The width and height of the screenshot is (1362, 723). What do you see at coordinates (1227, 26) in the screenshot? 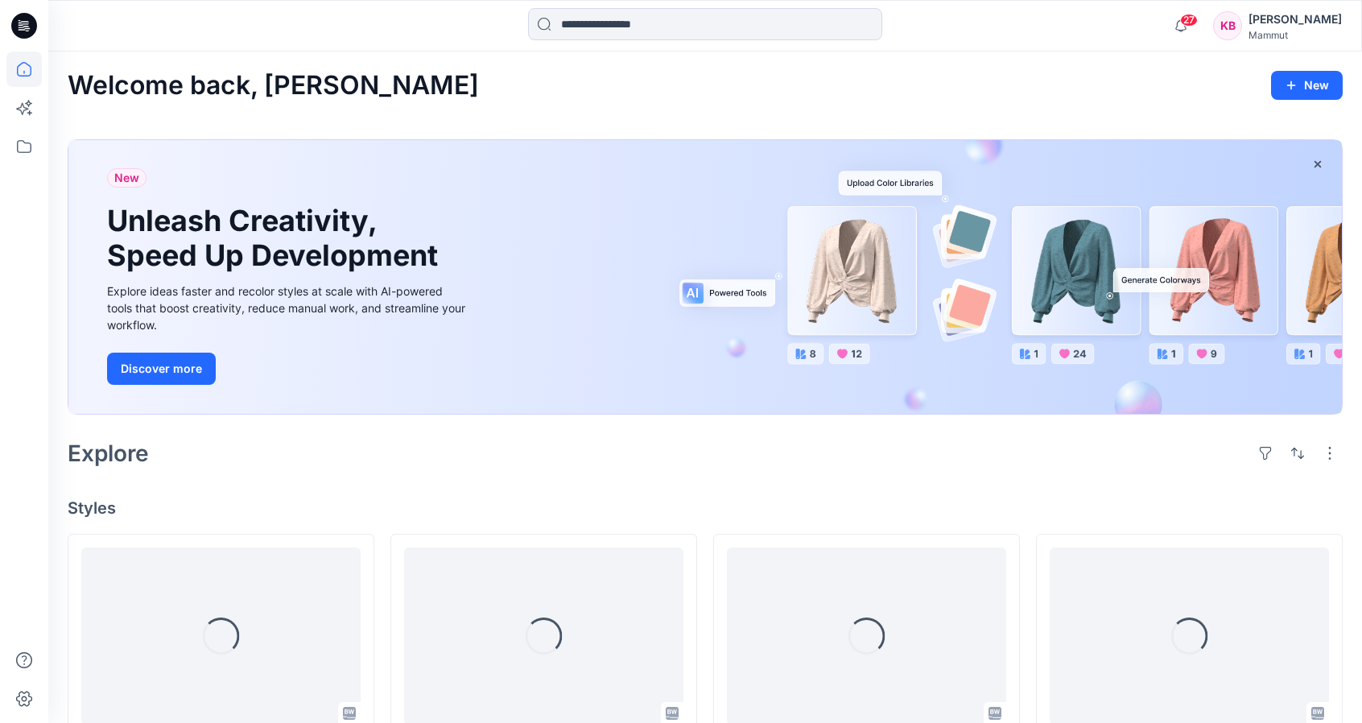
I see `div: KB` at bounding box center [1227, 26].